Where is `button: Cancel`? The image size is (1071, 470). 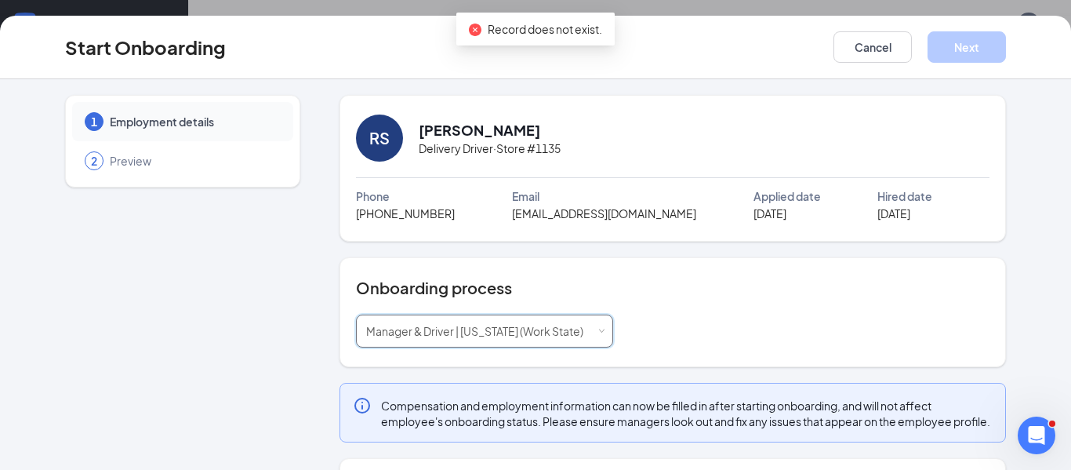
button: Cancel is located at coordinates (872, 47).